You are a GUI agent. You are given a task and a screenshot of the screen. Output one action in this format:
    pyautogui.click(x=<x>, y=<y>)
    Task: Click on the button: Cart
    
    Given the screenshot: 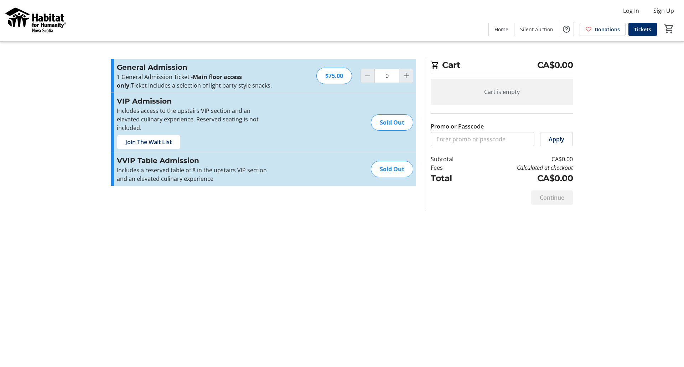 What is the action you would take?
    pyautogui.click(x=669, y=29)
    